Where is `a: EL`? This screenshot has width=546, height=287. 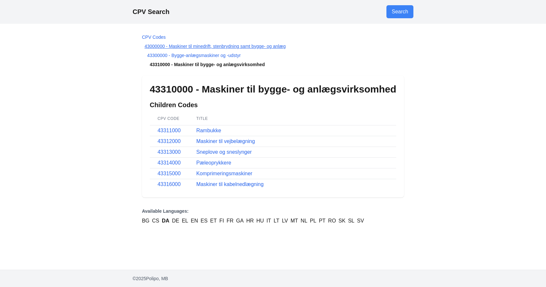
a: EL is located at coordinates (185, 221).